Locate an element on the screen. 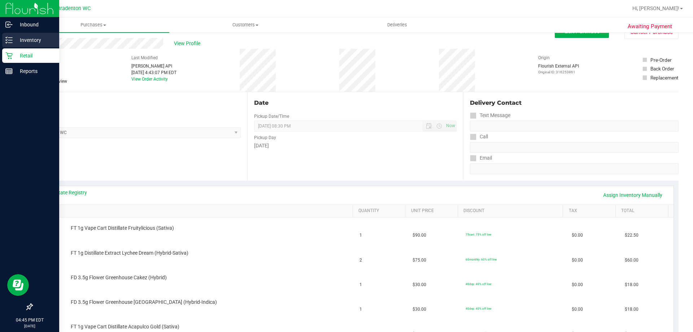  label: Text Message is located at coordinates (490, 115).